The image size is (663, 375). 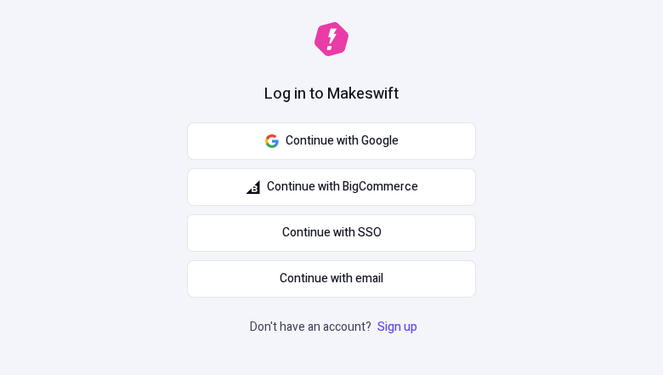 What do you see at coordinates (331, 187) in the screenshot?
I see `button: Continue with BigCommerce` at bounding box center [331, 187].